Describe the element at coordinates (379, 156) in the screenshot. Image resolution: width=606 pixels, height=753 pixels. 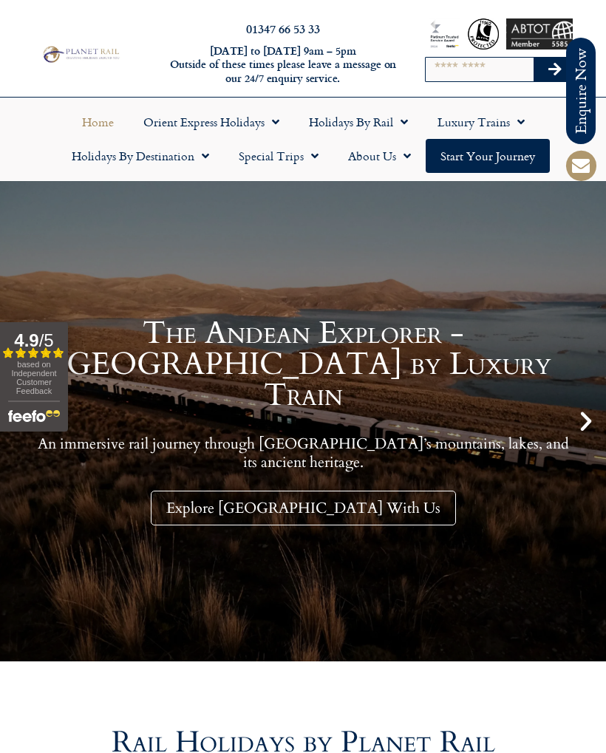
I see `a: About Us` at that location.